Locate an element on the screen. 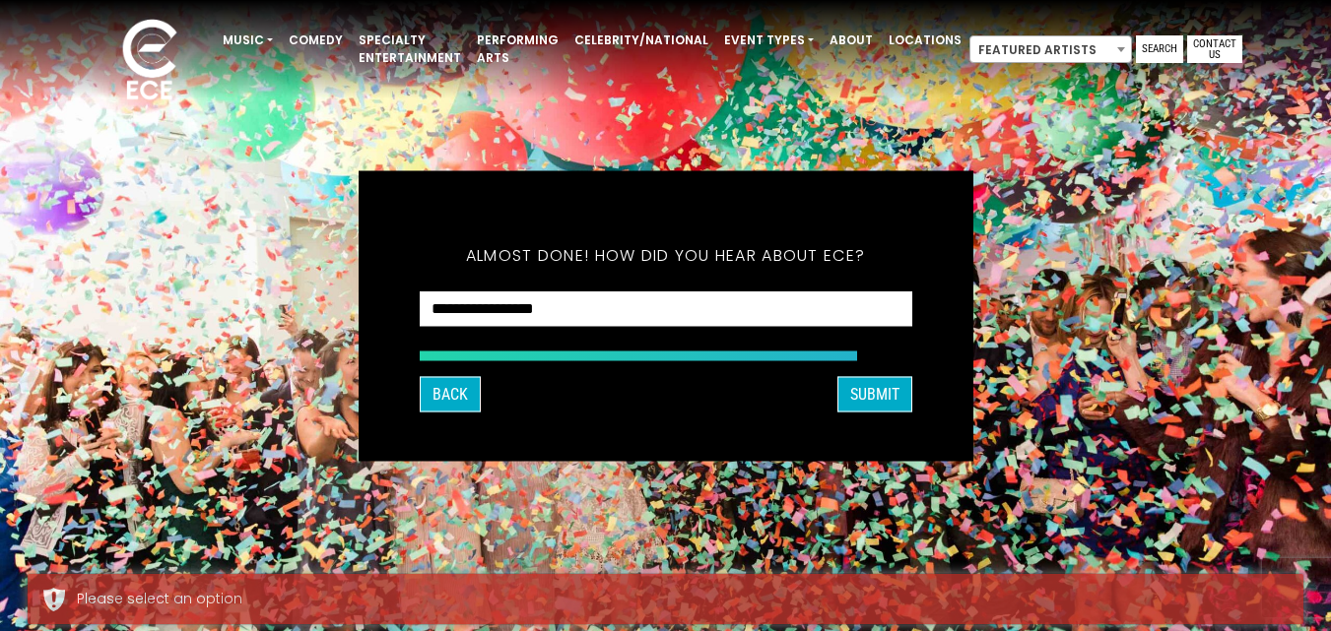 The height and width of the screenshot is (631, 1331). a: Locations is located at coordinates (925, 40).